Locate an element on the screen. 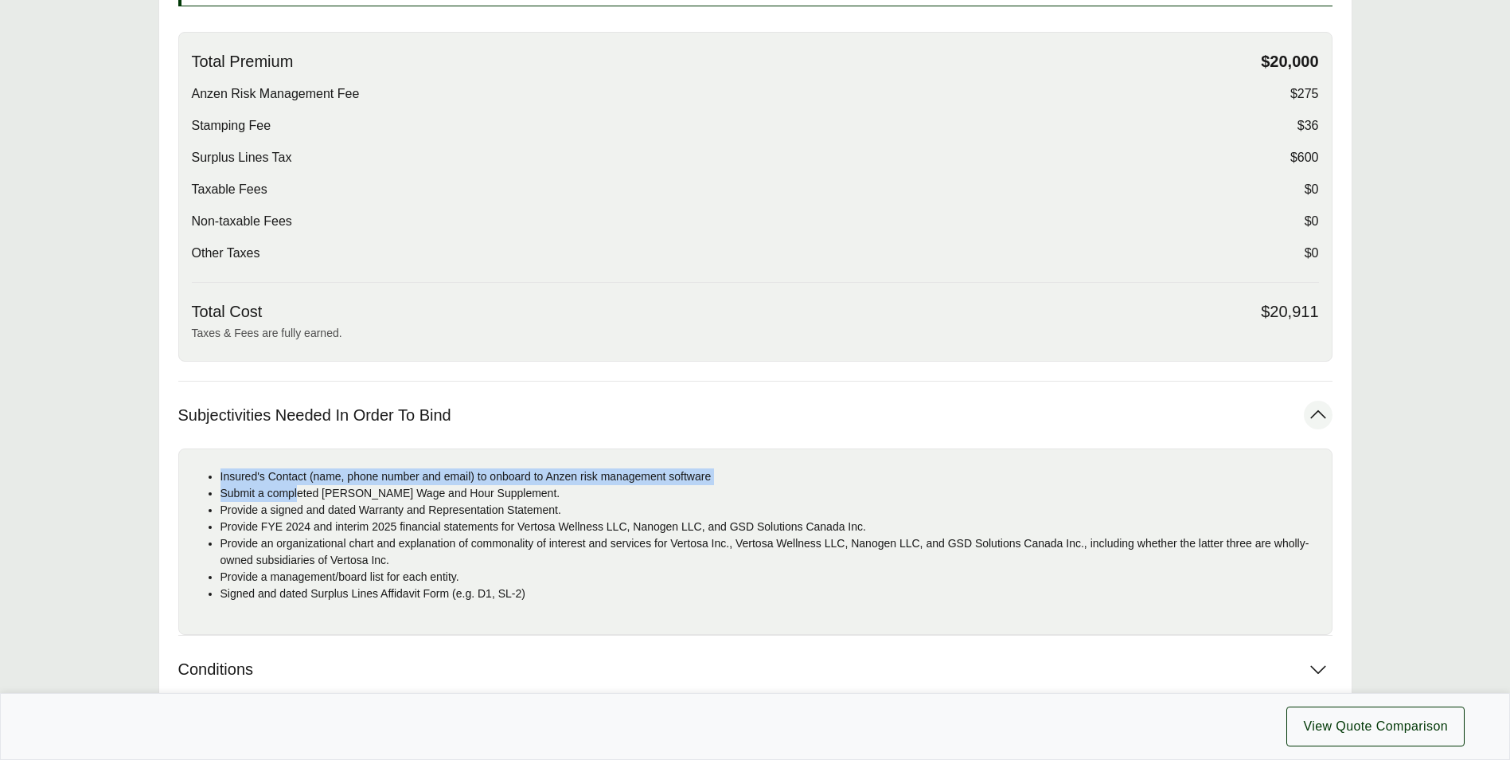 Image resolution: width=1510 pixels, height=760 pixels. button: Conditions is located at coordinates (756, 669).